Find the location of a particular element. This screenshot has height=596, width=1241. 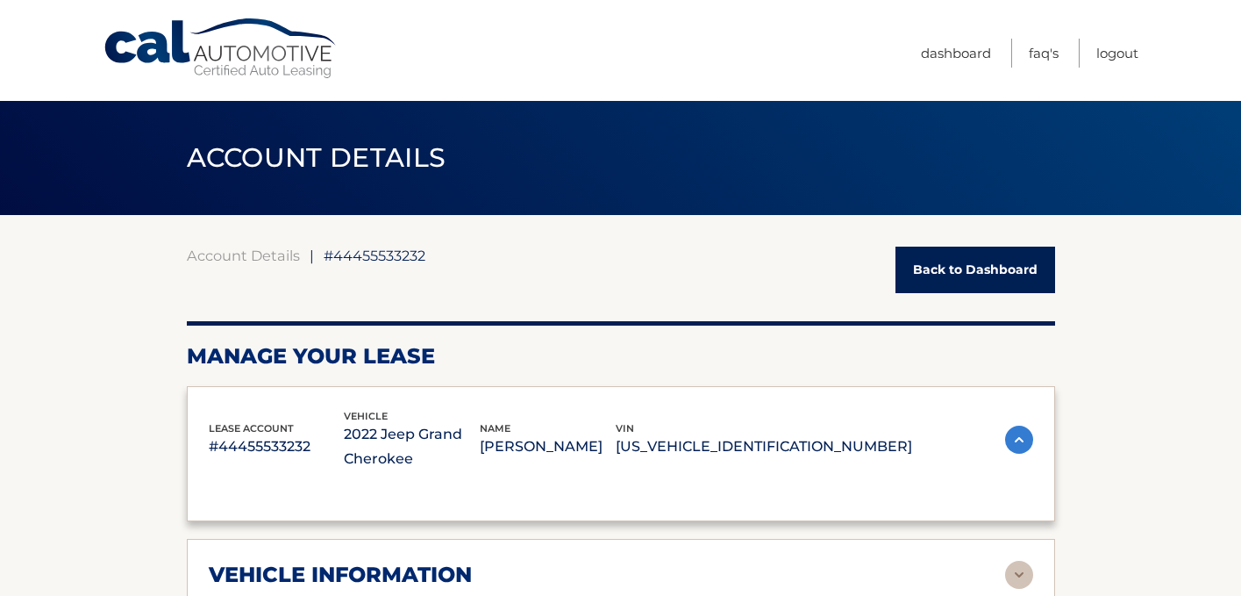

span: Monthly Payment is located at coordinates (260, 503).